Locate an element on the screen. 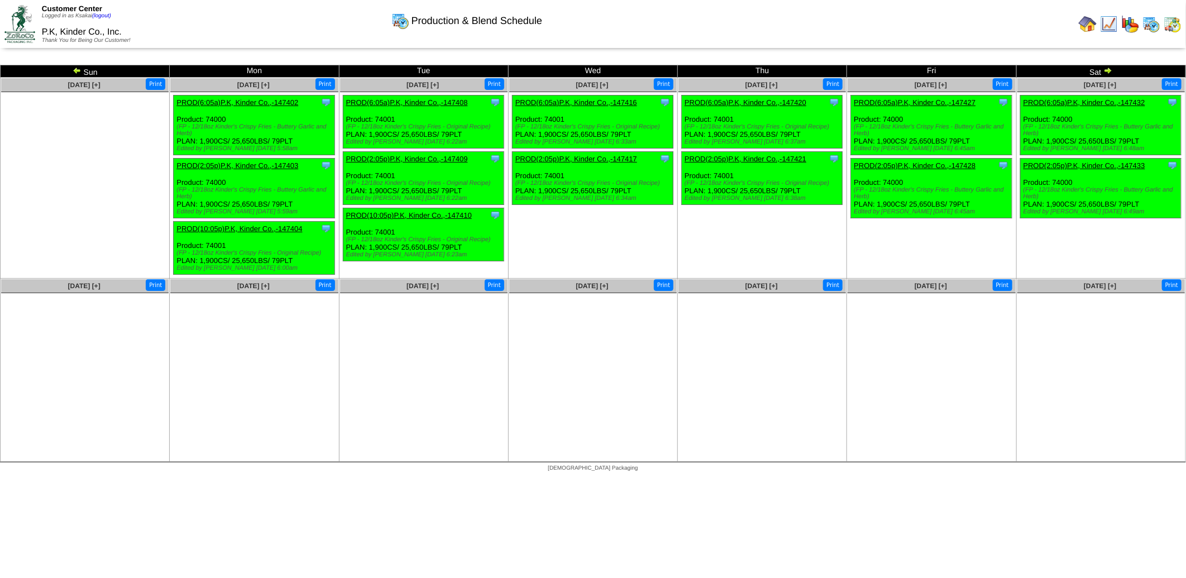  td: Fri is located at coordinates (932, 71).